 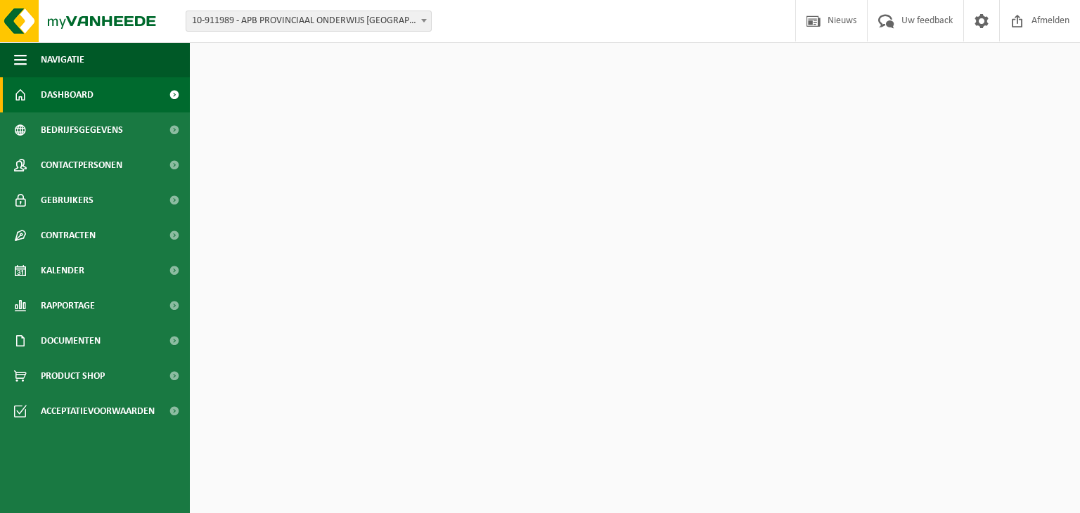 I want to click on span: Gebruikers, so click(x=67, y=200).